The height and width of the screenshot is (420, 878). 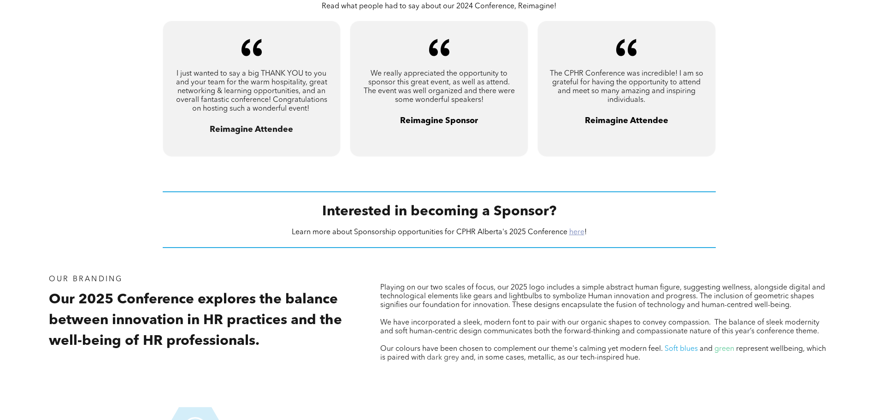 I want to click on span: dark grey, so click(x=443, y=358).